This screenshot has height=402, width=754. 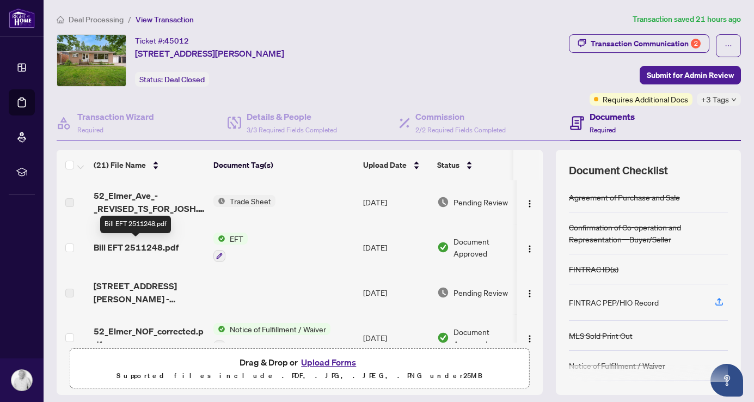 I want to click on article: Transaction saved 21 hours ago, so click(x=686, y=19).